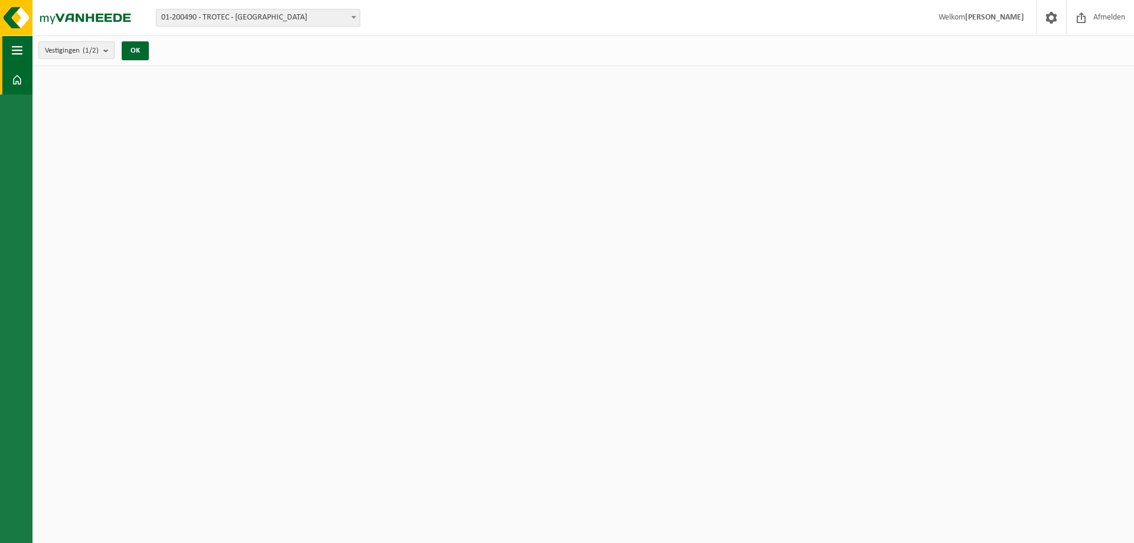  I want to click on button: OK, so click(135, 51).